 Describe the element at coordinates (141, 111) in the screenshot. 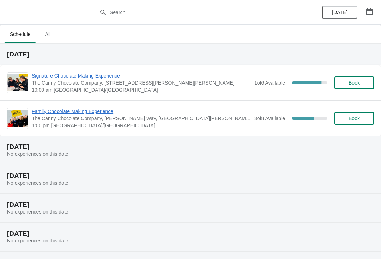

I see `span: Family Chocolate Making Experience` at that location.